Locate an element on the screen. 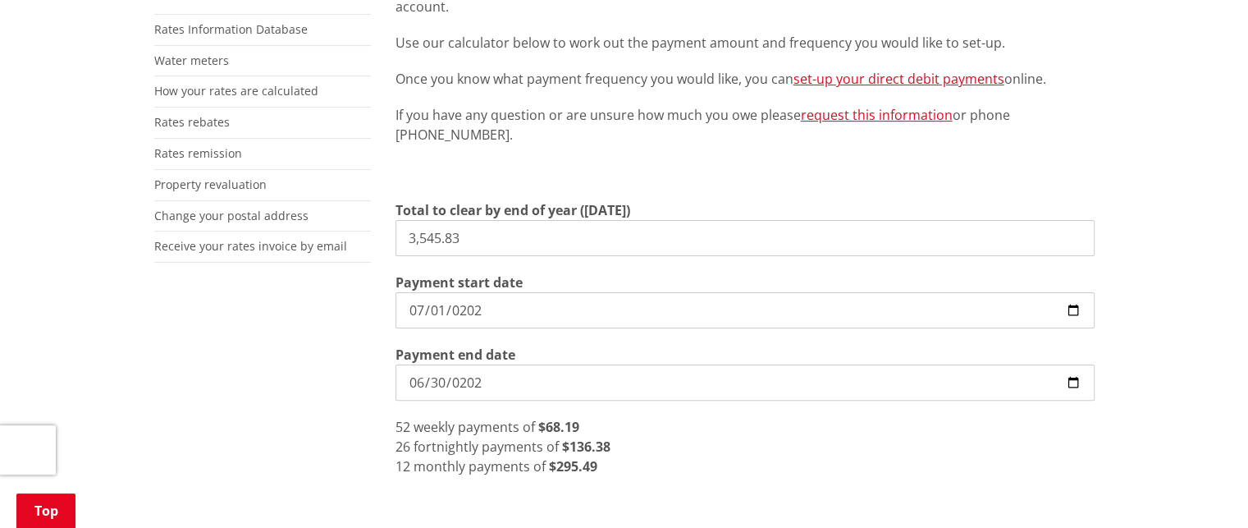 This screenshot has width=1248, height=528. span: 12 is located at coordinates (403, 466).